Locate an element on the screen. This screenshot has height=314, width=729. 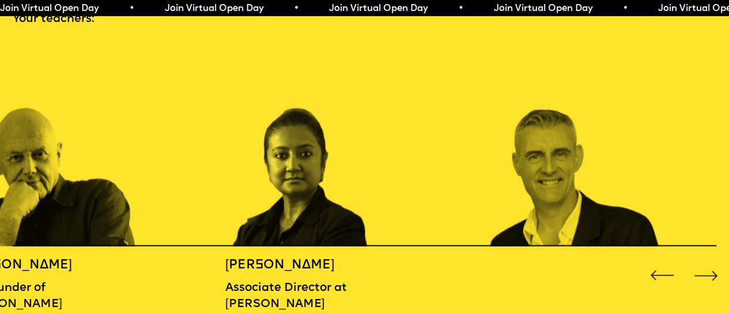
div: Previous slide is located at coordinates (662, 275).